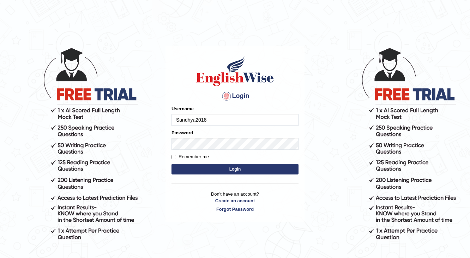  I want to click on label: Remember me, so click(190, 157).